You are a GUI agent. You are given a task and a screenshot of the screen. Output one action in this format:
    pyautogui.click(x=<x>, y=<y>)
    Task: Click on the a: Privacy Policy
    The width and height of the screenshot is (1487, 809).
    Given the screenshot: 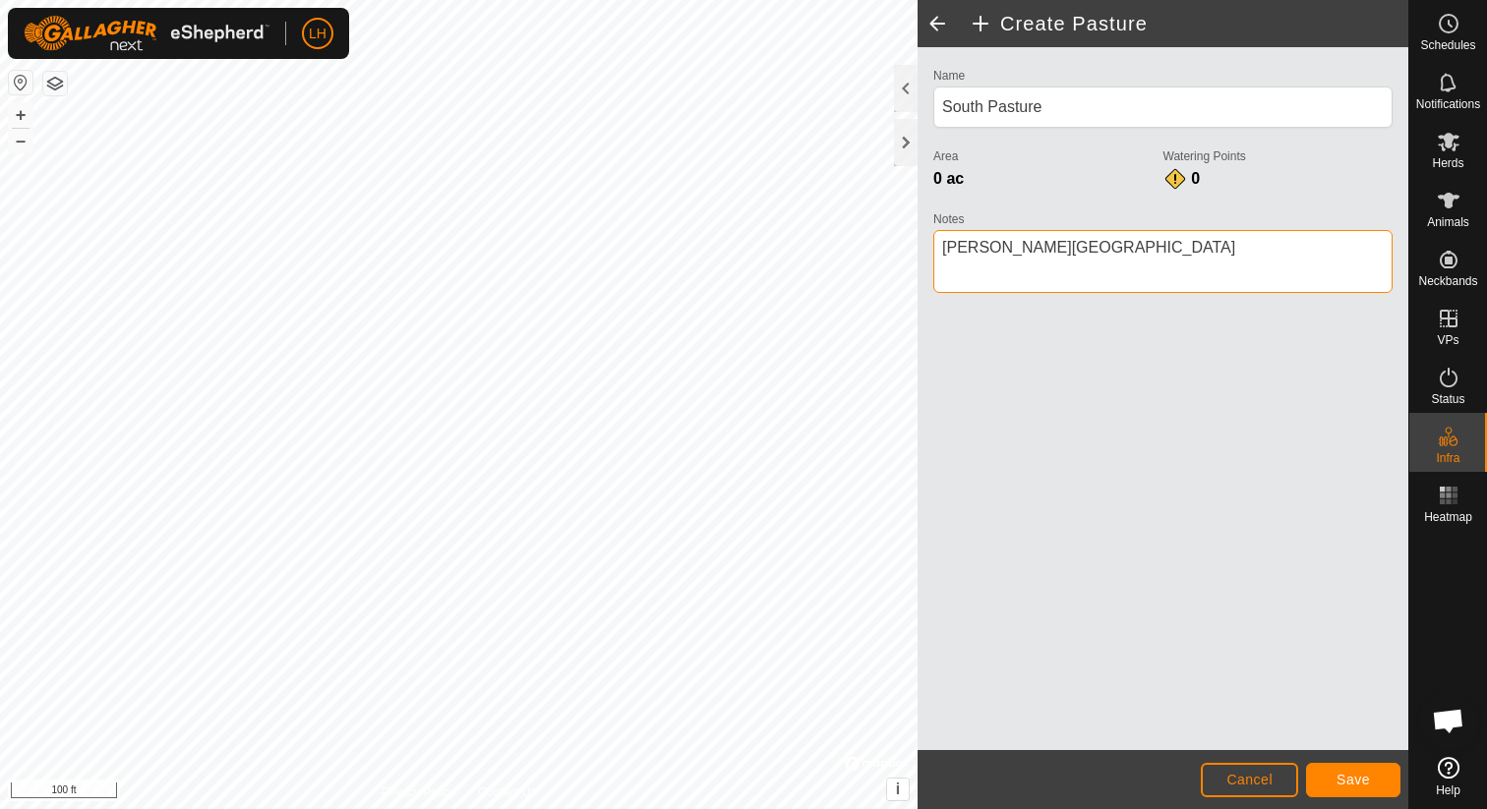 What is the action you would take?
    pyautogui.click(x=417, y=793)
    